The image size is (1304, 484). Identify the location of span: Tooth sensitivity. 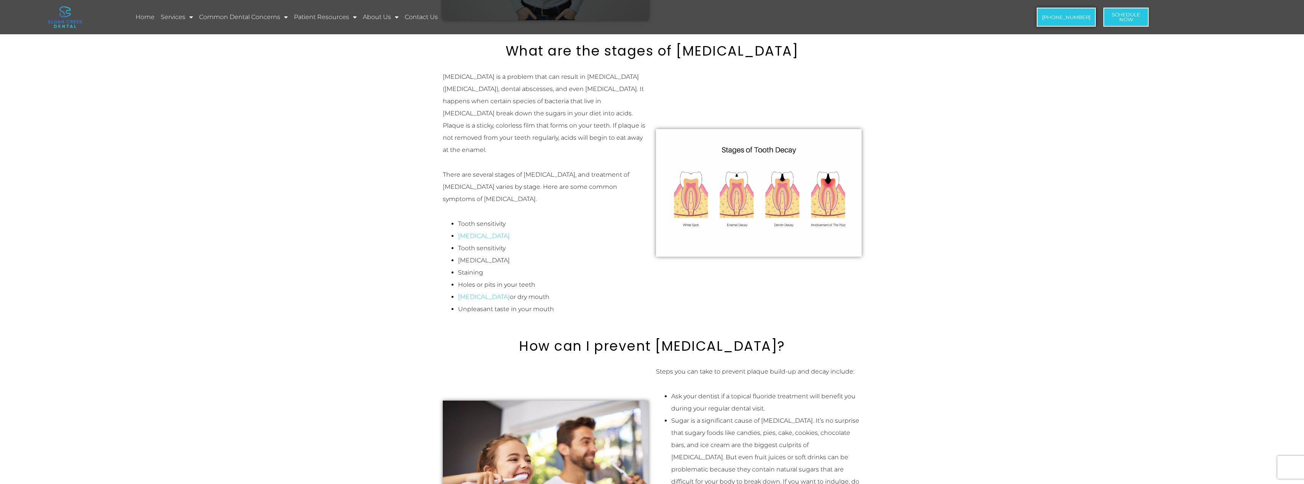
(481, 223).